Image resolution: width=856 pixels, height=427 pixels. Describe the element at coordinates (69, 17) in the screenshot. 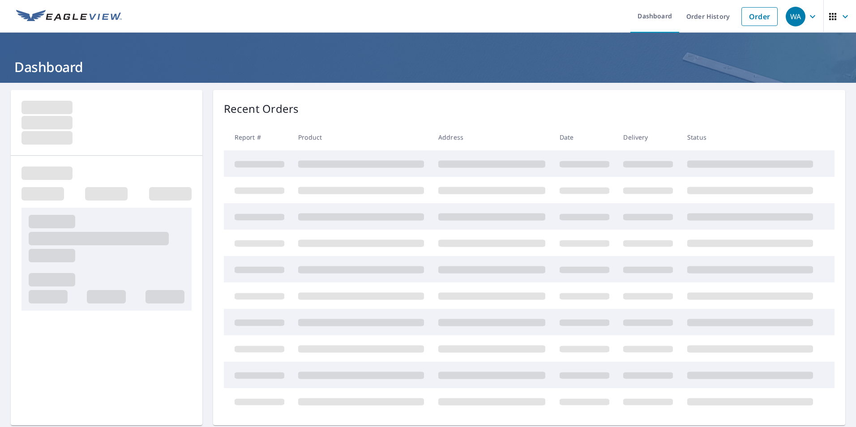

I see `img: EV Logo` at that location.